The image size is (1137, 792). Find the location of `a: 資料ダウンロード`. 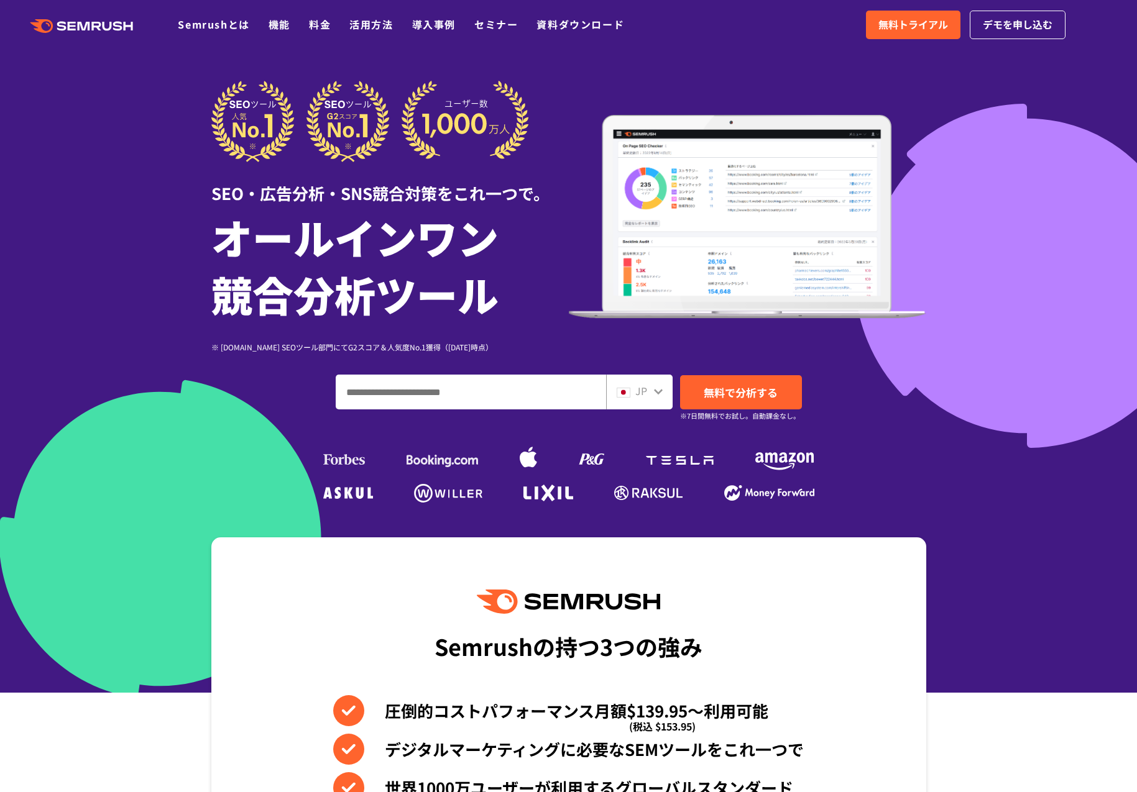

a: 資料ダウンロード is located at coordinates (580, 24).